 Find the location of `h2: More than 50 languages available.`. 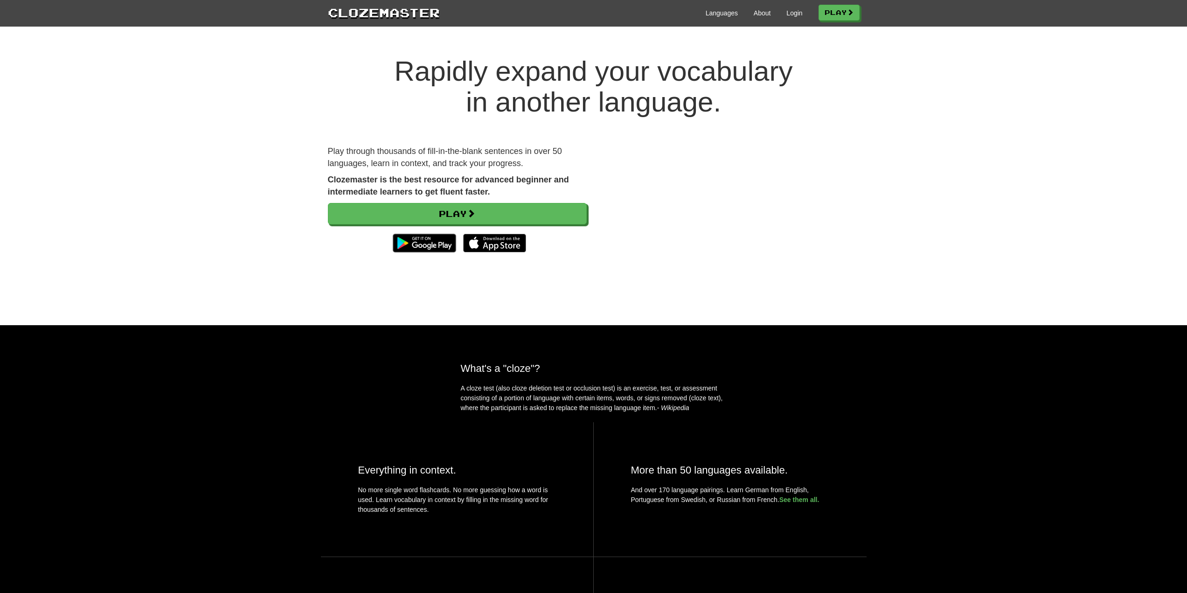

h2: More than 50 languages available. is located at coordinates (730, 470).